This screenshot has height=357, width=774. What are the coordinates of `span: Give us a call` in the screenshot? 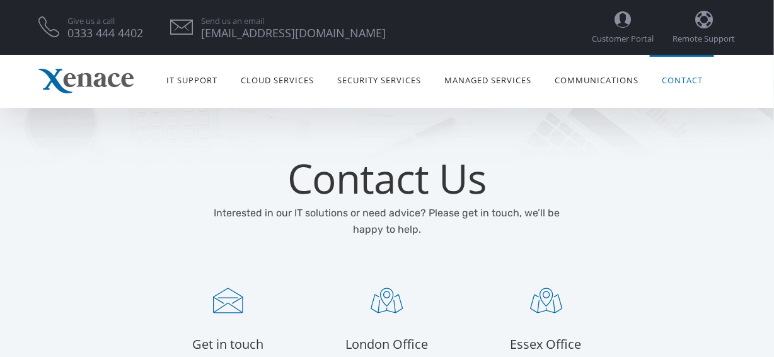 It's located at (105, 21).